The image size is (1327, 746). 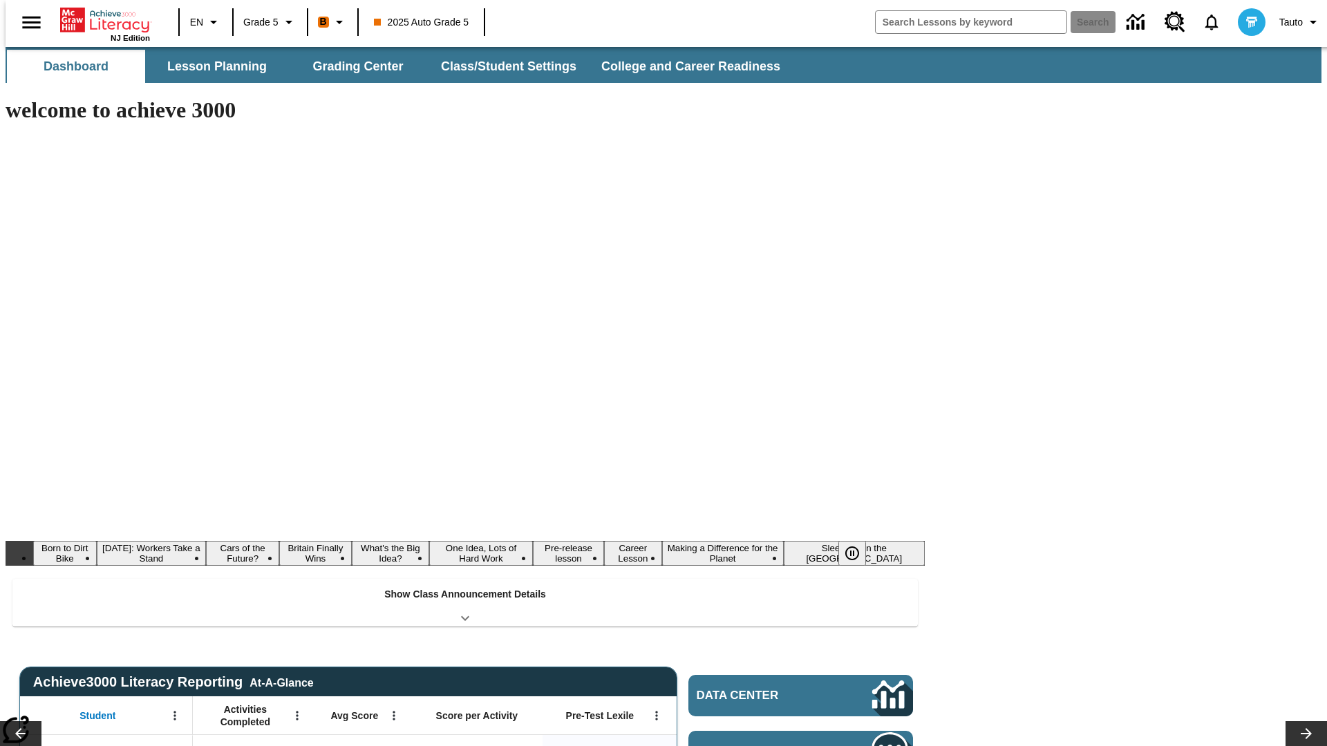 What do you see at coordinates (173, 682) in the screenshot?
I see `span: Achieve3000 Literacy Reporting` at bounding box center [173, 682].